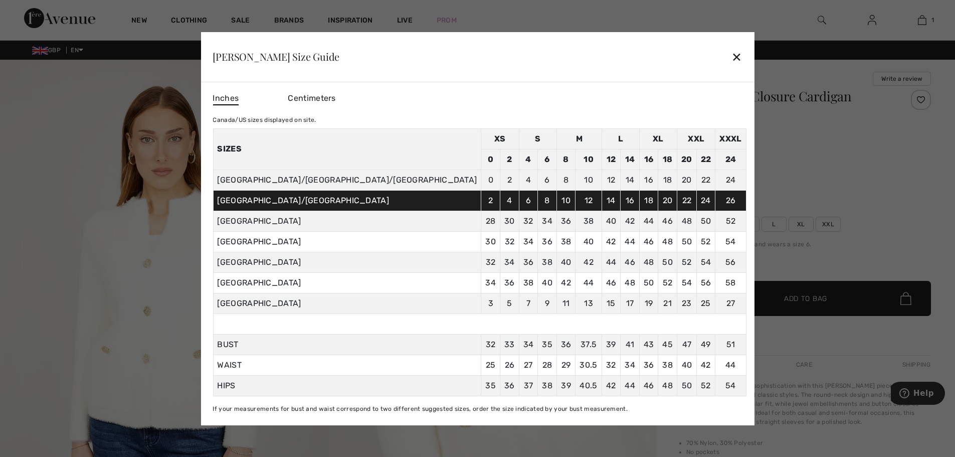 The image size is (955, 457). I want to click on span: 50, so click(687, 385).